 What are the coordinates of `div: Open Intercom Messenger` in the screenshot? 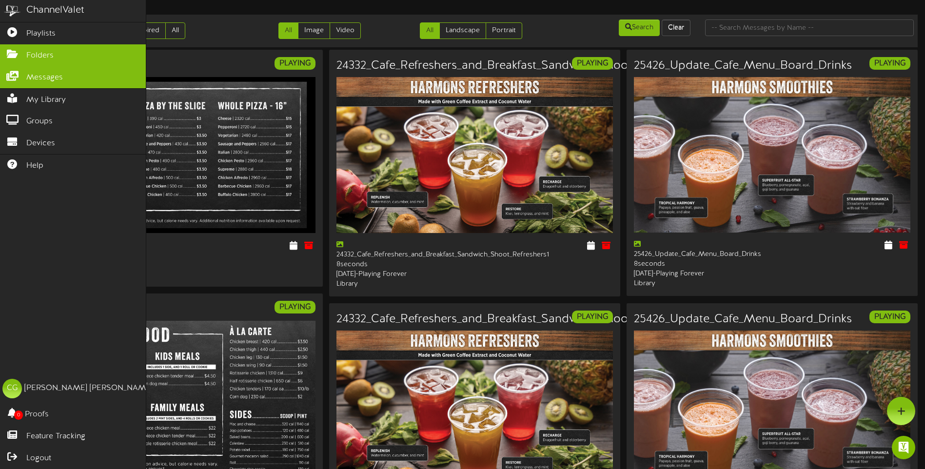 It's located at (904, 448).